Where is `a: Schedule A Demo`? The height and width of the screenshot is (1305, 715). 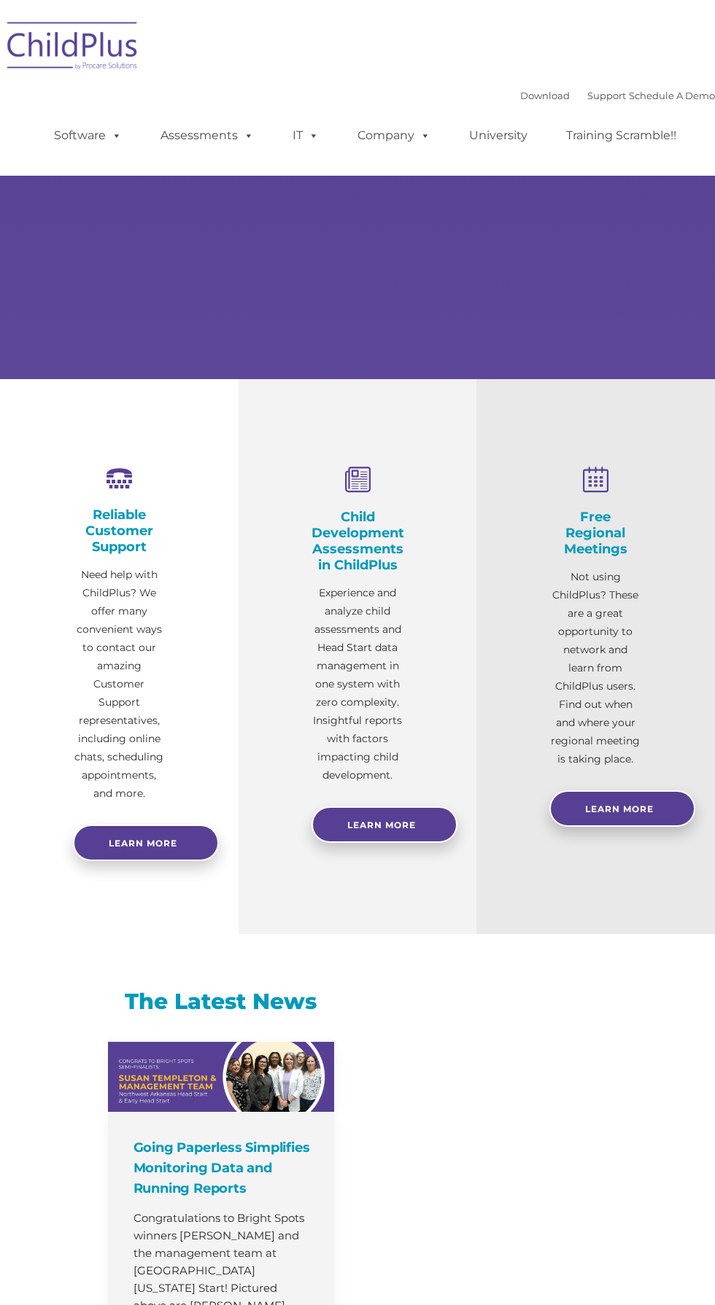 a: Schedule A Demo is located at coordinates (672, 96).